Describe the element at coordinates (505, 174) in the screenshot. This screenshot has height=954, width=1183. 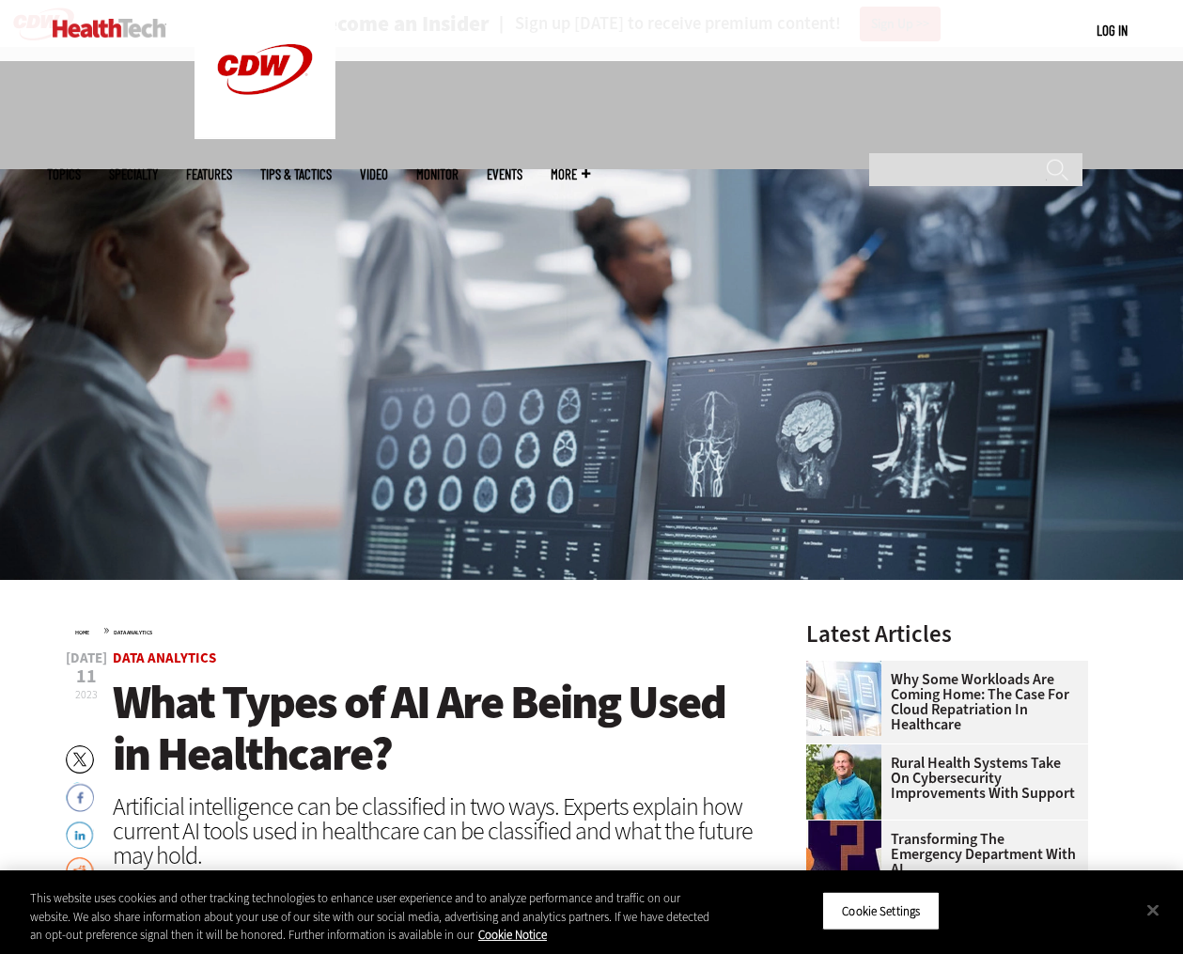
I see `a: Events` at that location.